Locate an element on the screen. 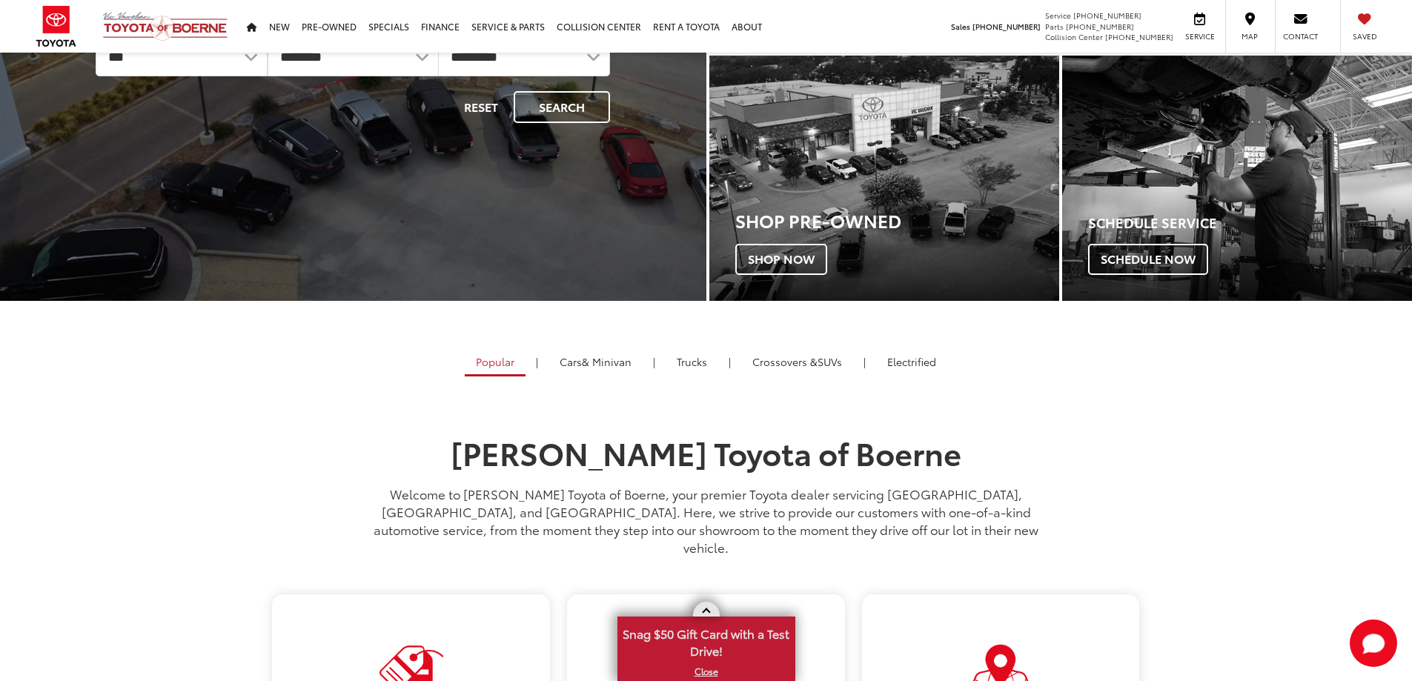 The width and height of the screenshot is (1412, 681). h3: Shop Pre-Owned is located at coordinates (897, 220).